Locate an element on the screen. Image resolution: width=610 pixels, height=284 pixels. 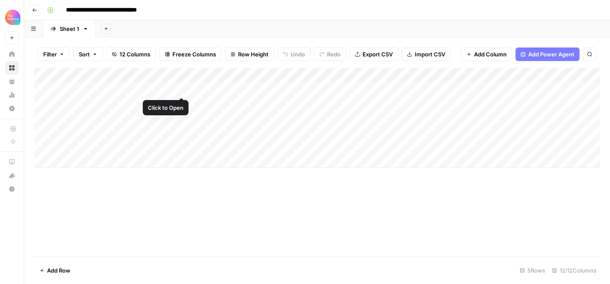
span: Add Column is located at coordinates (490, 54).